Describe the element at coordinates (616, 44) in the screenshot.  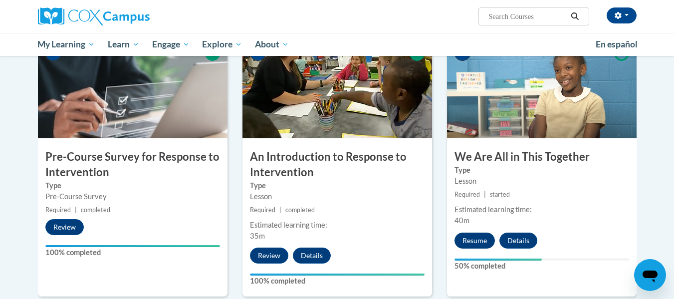
I see `a: En español` at that location.